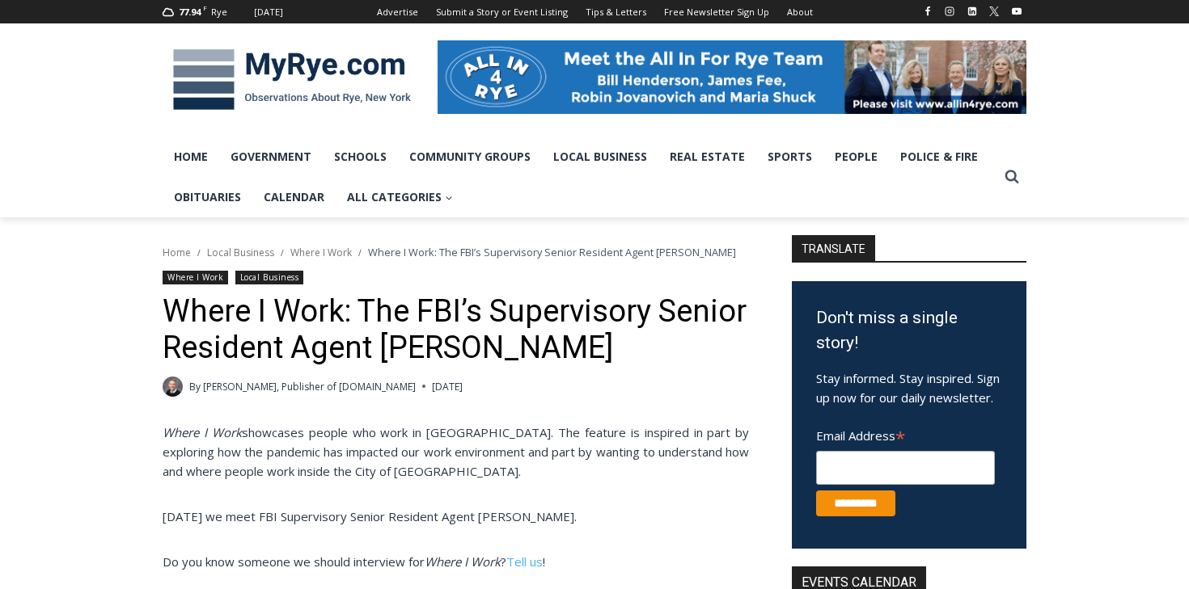 Image resolution: width=1189 pixels, height=589 pixels. I want to click on span: F, so click(205, 7).